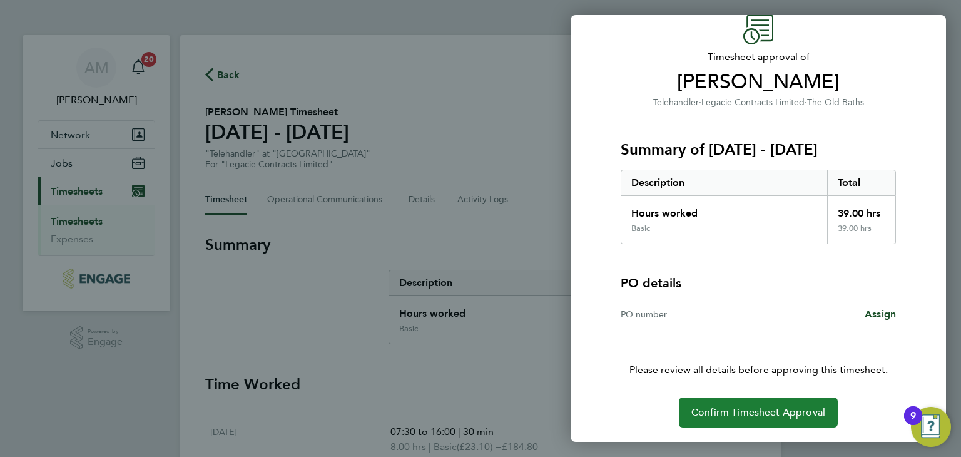 The width and height of the screenshot is (961, 457). I want to click on button: Open Resource Center, 9 new notifications, so click(931, 427).